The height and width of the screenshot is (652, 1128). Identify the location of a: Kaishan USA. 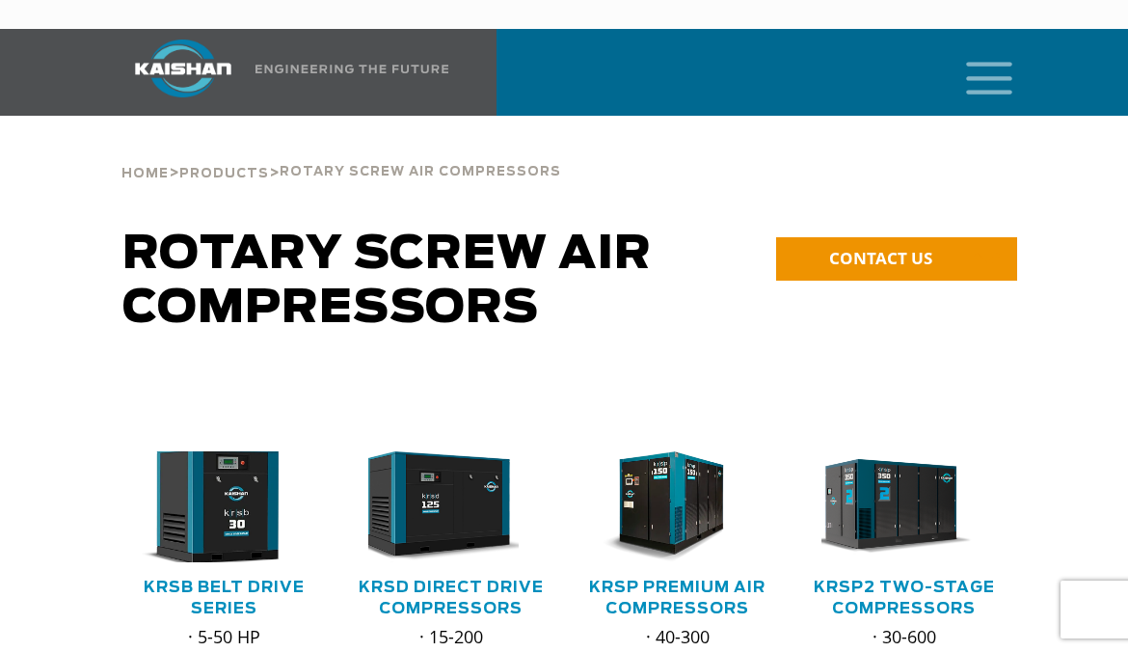
(282, 72).